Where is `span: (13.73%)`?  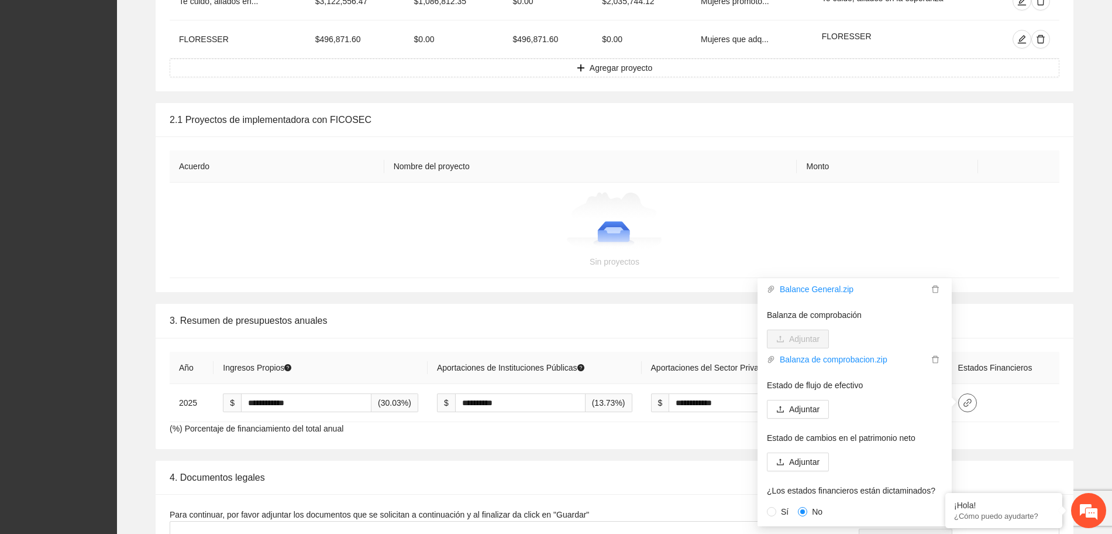
span: (13.73%) is located at coordinates (609, 403).